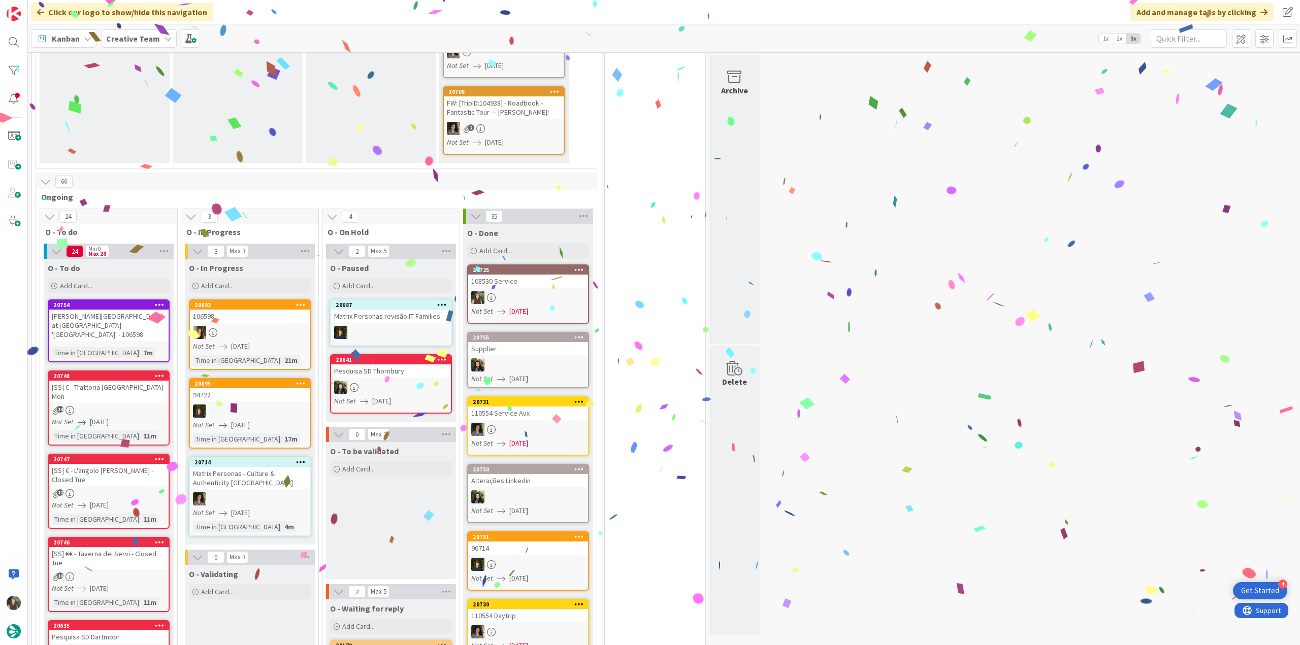 The image size is (1300, 645). Describe the element at coordinates (1133, 39) in the screenshot. I see `span: 3x` at that location.